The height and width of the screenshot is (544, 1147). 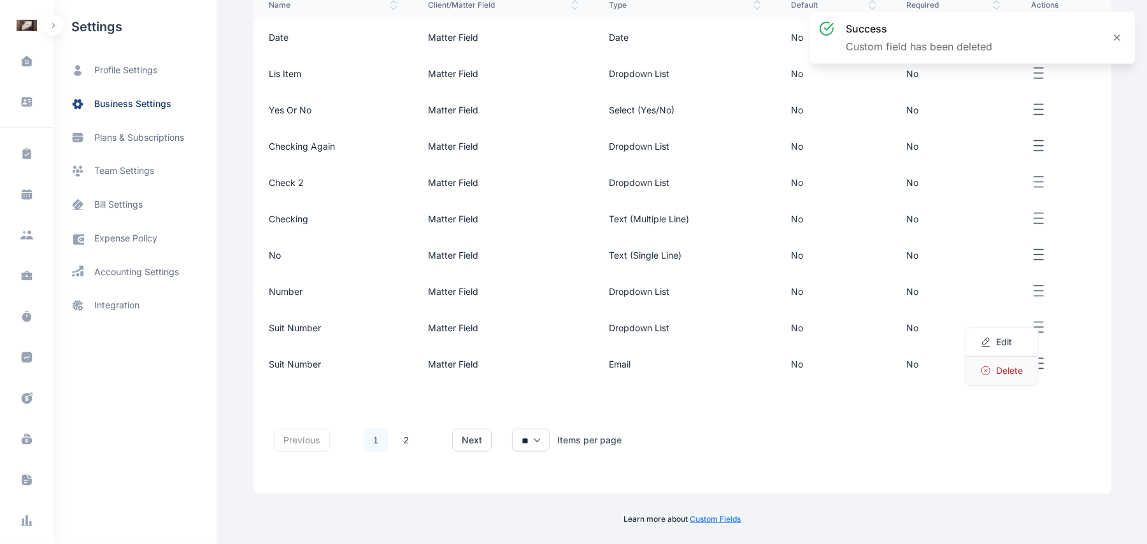 What do you see at coordinates (288, 218) in the screenshot?
I see `span: Checking` at bounding box center [288, 218].